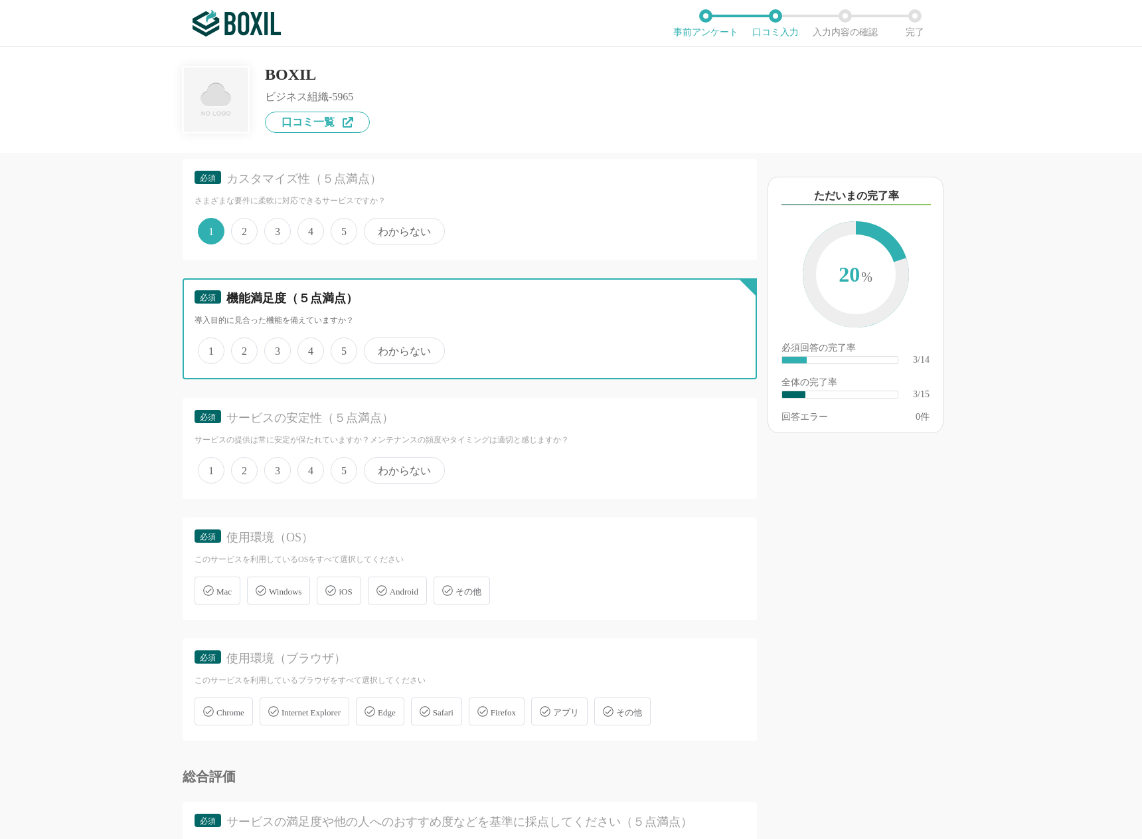  Describe the element at coordinates (285, 591) in the screenshot. I see `span: Windows` at that location.